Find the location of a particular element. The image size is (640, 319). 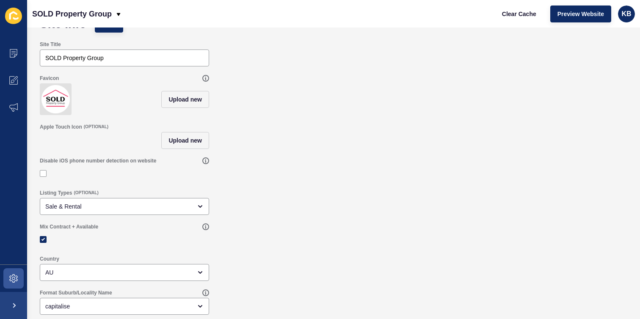

label: Favicon is located at coordinates (49, 78).